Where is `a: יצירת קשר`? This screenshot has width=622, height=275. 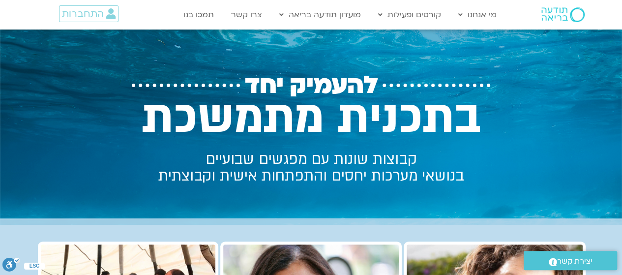
a: יצירת קשר is located at coordinates (570, 260).